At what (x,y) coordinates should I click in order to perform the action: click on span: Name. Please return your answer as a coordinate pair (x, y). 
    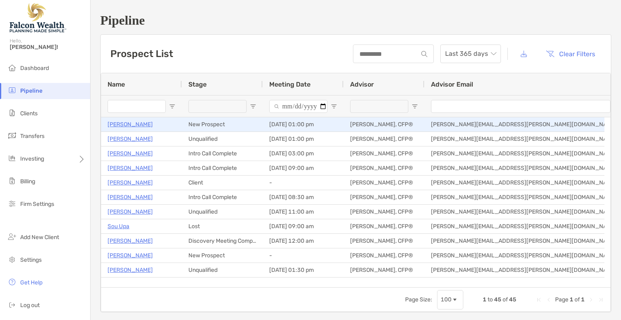
    Looking at the image, I should click on (116, 84).